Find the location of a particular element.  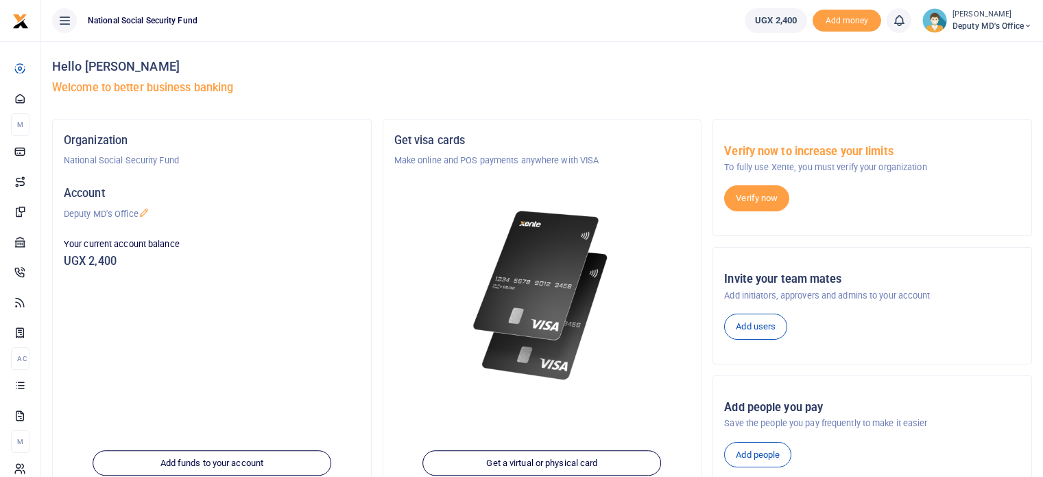

a: Add people is located at coordinates (758, 455).